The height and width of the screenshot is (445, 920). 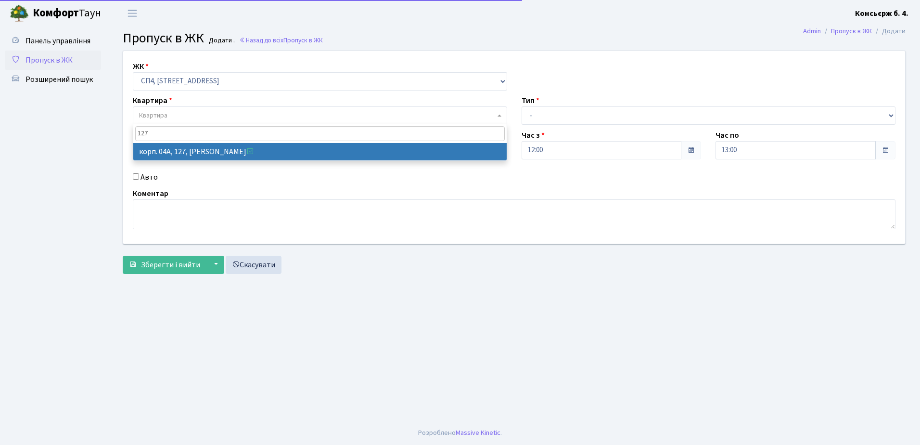 What do you see at coordinates (67, 13) in the screenshot?
I see `span: Таун` at bounding box center [67, 13].